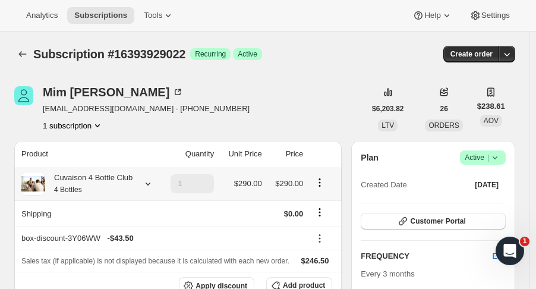 The image size is (536, 289). Describe the element at coordinates (434, 221) in the screenshot. I see `button: Customer Portal` at that location.